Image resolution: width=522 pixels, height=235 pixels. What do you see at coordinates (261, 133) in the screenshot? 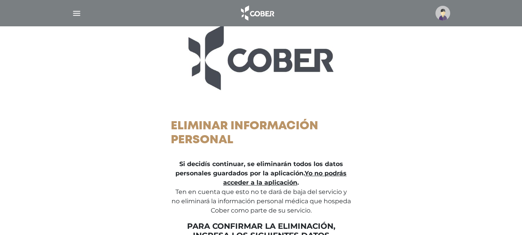
I see `h1: Eliminar información personal` at bounding box center [261, 133].